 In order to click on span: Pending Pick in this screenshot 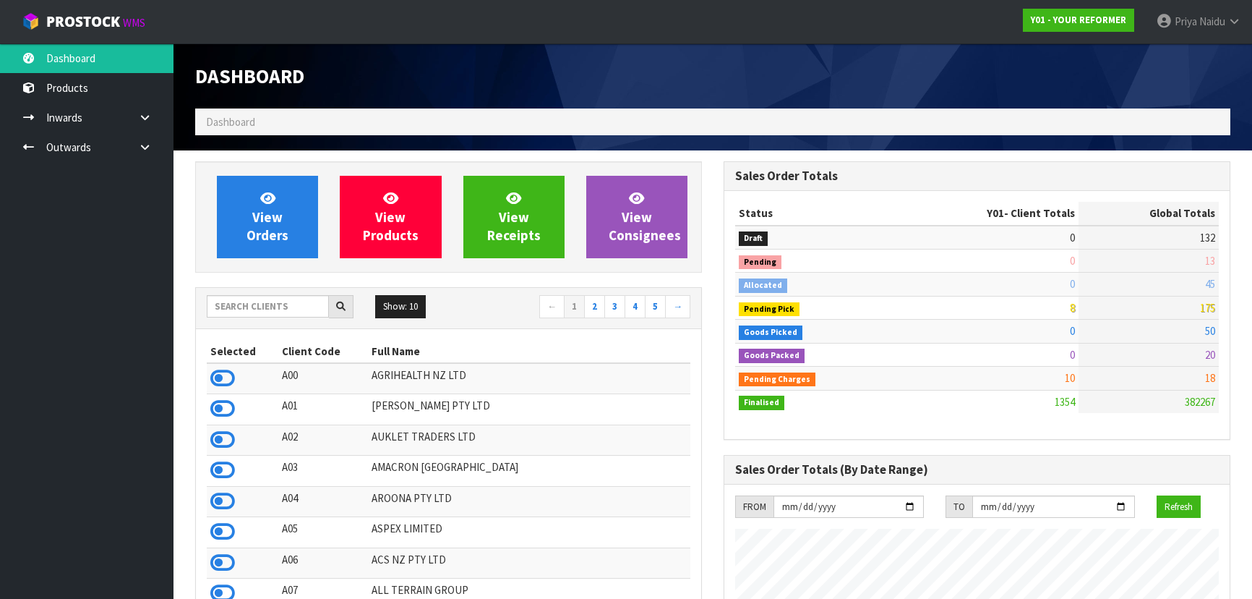, I will do `click(769, 309)`.